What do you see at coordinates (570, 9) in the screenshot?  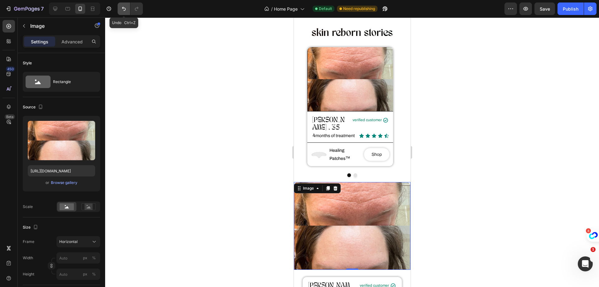 I see `button: Publish` at bounding box center [570, 9].